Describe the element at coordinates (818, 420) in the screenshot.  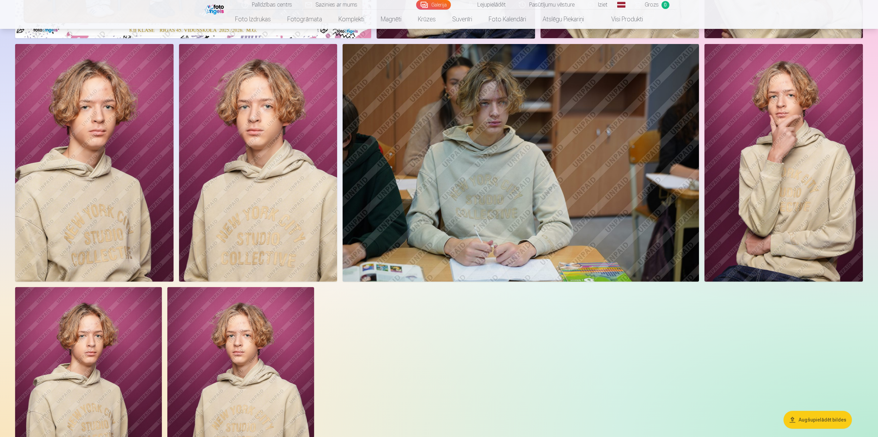
I see `button: Augšupielādēt bildes` at that location.